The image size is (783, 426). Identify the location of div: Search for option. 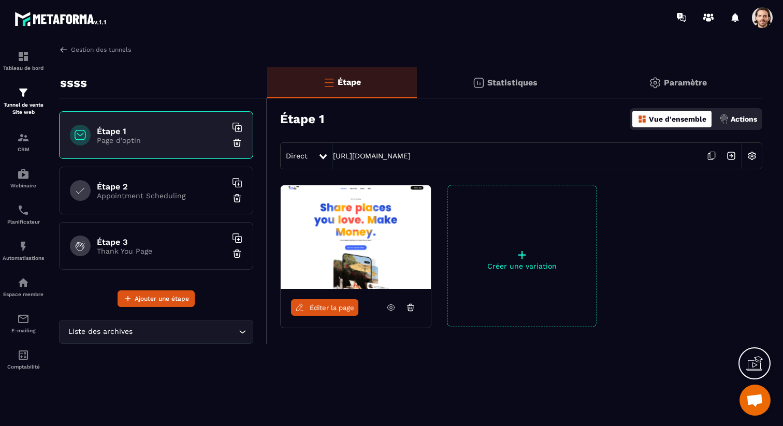
(156, 332).